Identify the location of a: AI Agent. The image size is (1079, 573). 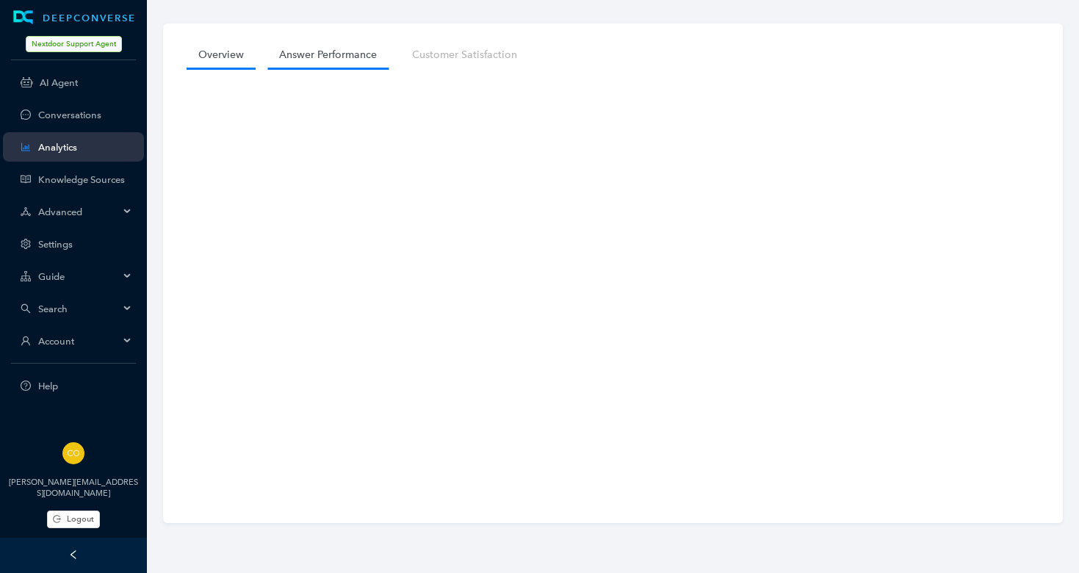
(86, 82).